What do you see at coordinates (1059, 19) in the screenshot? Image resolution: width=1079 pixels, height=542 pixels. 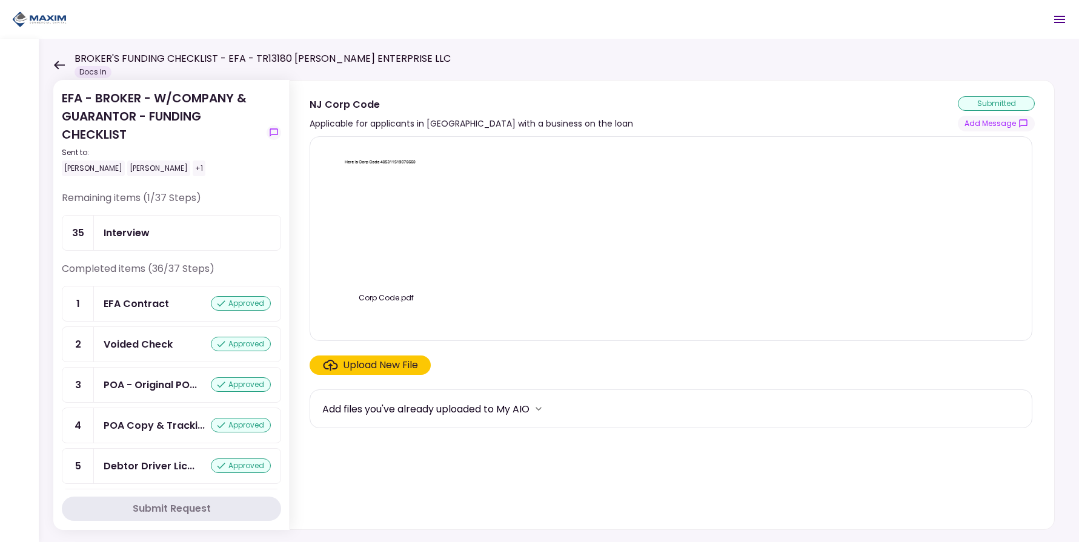 I see `button: Open menu` at bounding box center [1059, 19].